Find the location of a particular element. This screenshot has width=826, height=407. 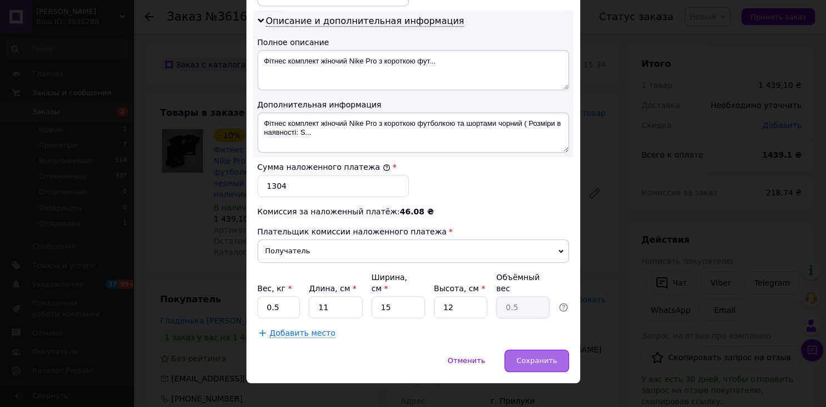

textarea: Фітнес комплект жіночий Nike Pro з короткою футболкою та шортами чорний ( Розміри в наявності: S... is located at coordinates (413, 132).